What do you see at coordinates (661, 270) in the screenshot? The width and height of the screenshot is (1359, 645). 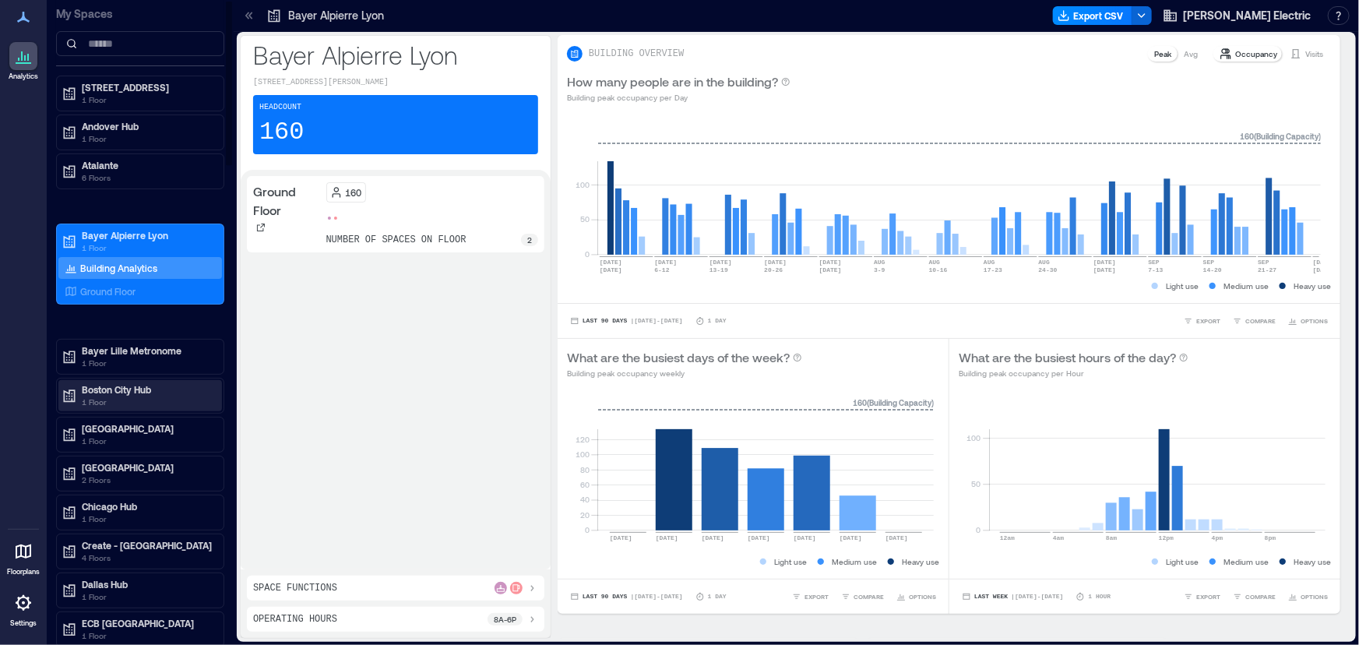 I see `text: 6-12` at bounding box center [661, 270].